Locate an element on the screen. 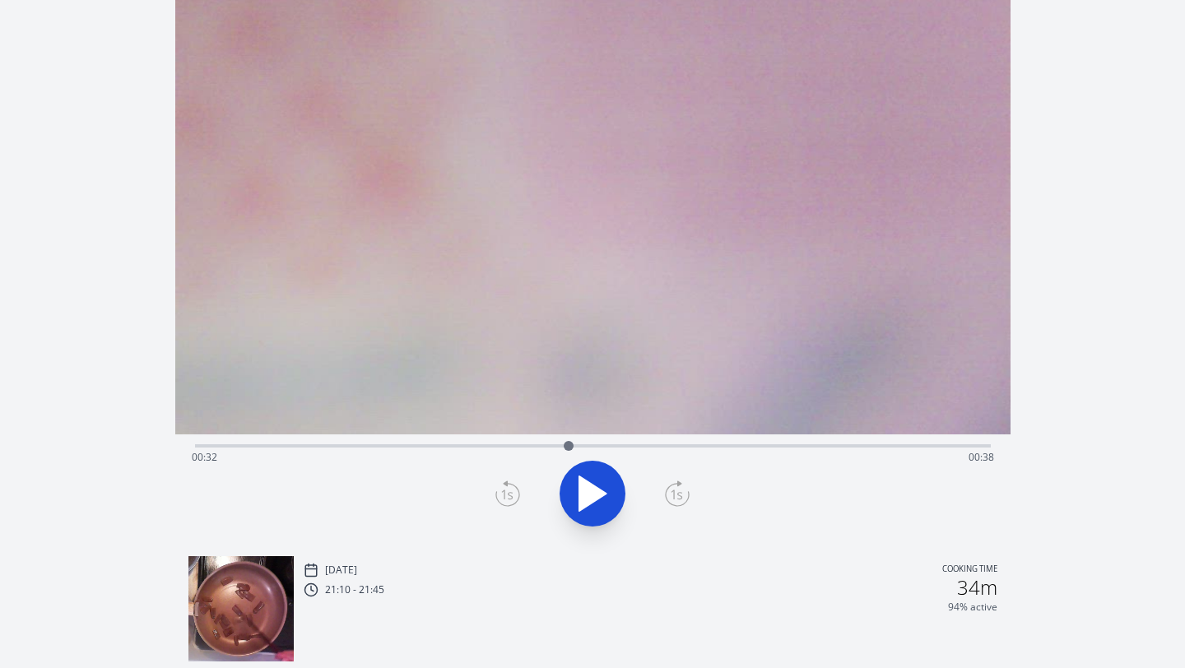  p: 21:10 - 21:45 is located at coordinates (355, 590).